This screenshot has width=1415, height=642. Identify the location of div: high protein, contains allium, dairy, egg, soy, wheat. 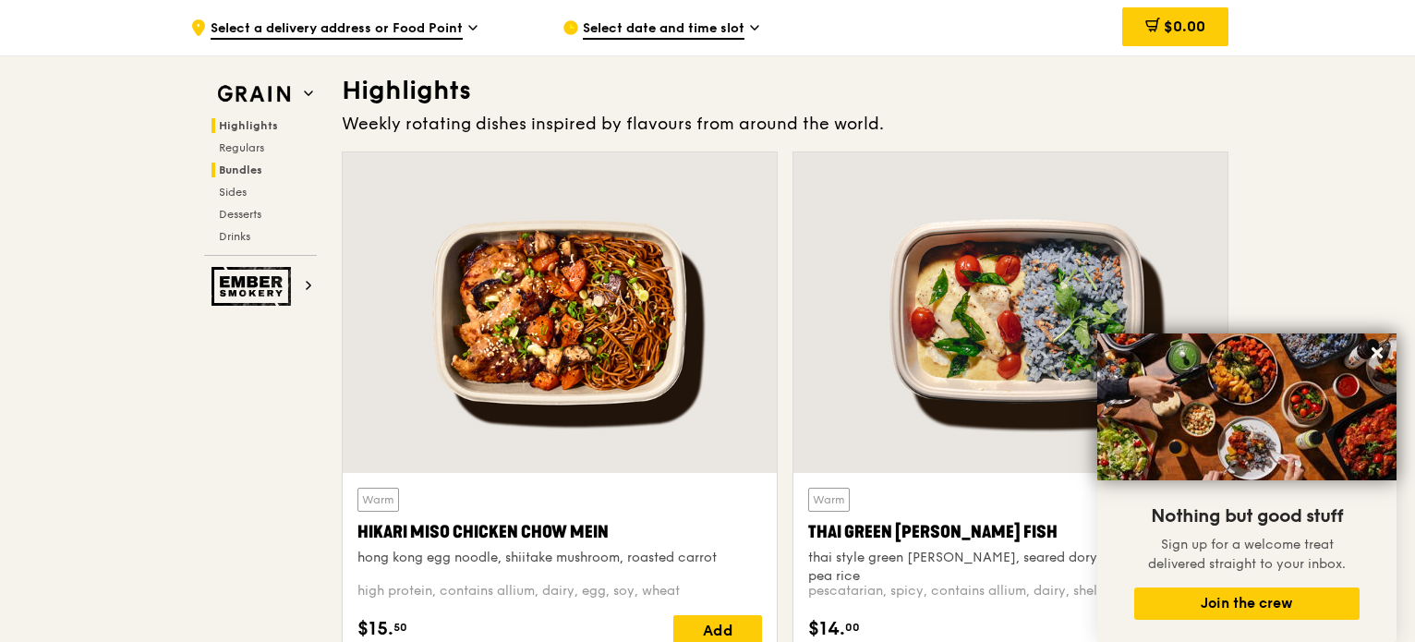
(560, 591).